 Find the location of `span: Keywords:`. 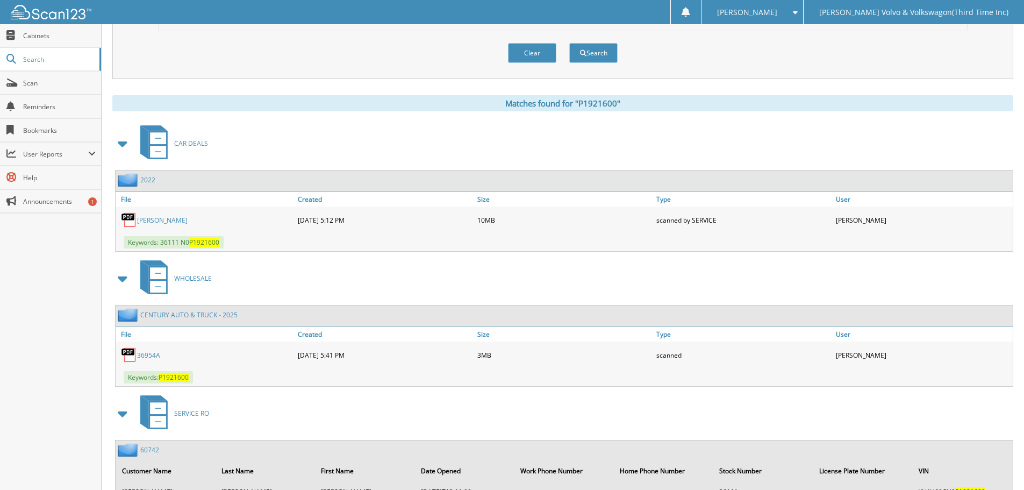

span: Keywords: is located at coordinates (158, 377).